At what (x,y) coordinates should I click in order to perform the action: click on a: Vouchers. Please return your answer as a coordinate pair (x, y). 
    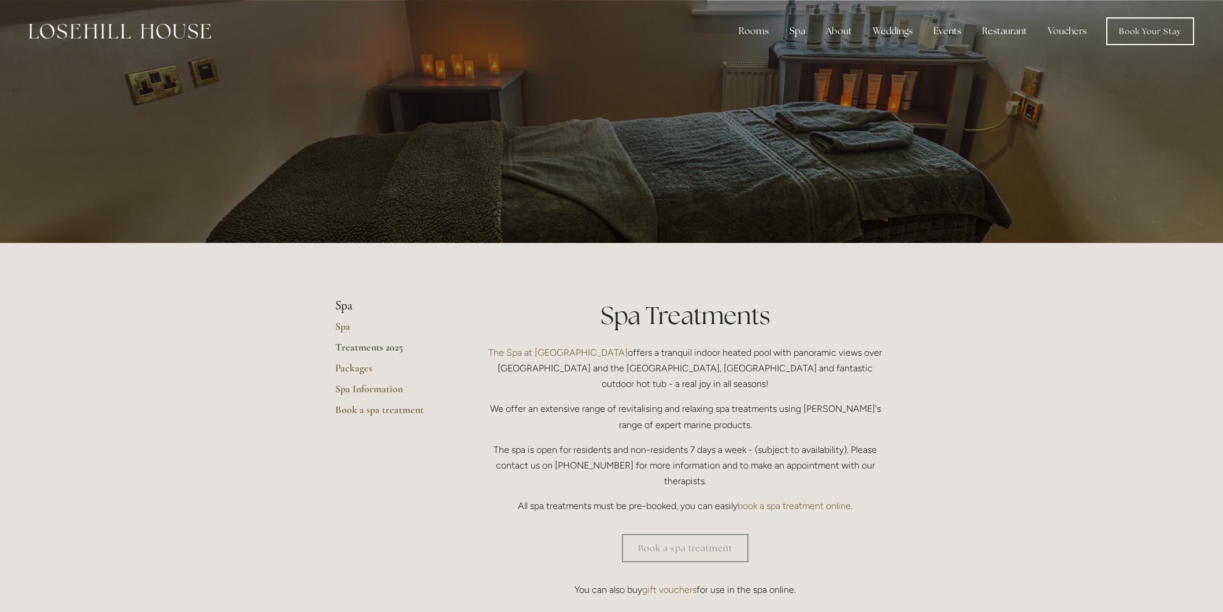
    Looking at the image, I should click on (1067, 31).